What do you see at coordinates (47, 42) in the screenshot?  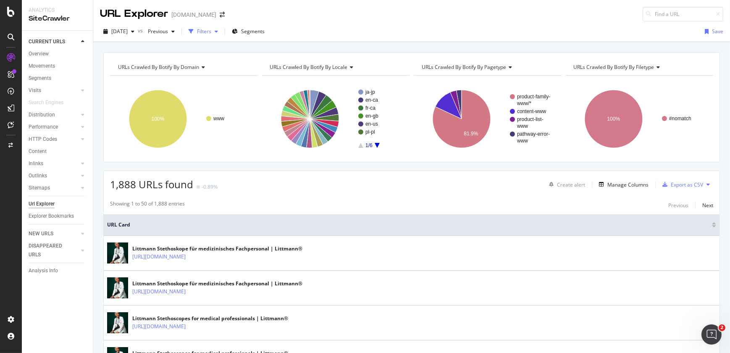 I see `div: CURRENT URLS` at bounding box center [47, 42].